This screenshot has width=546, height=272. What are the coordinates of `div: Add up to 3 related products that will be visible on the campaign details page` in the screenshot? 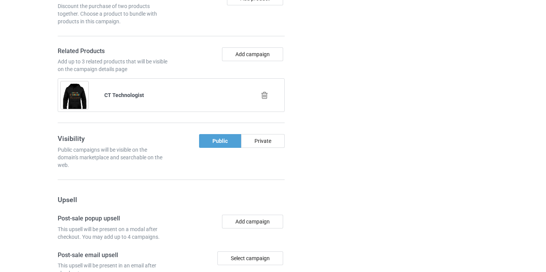 It's located at (113, 65).